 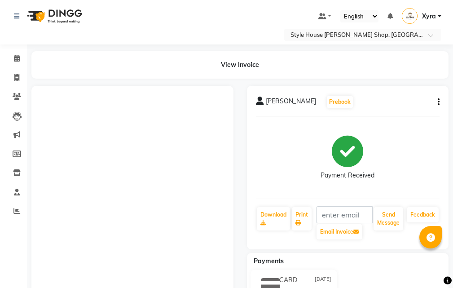 I want to click on span: Xyra, so click(x=429, y=16).